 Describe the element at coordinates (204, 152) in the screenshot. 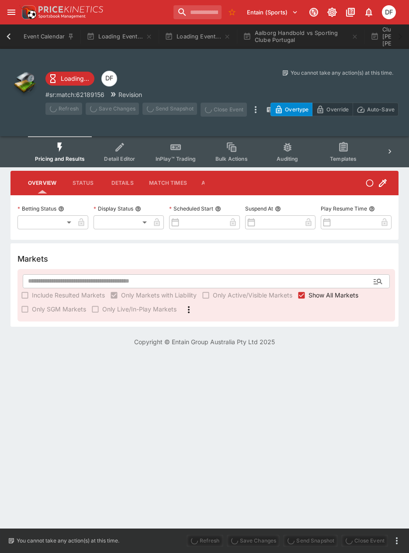

I see `div: Event type filters` at that location.